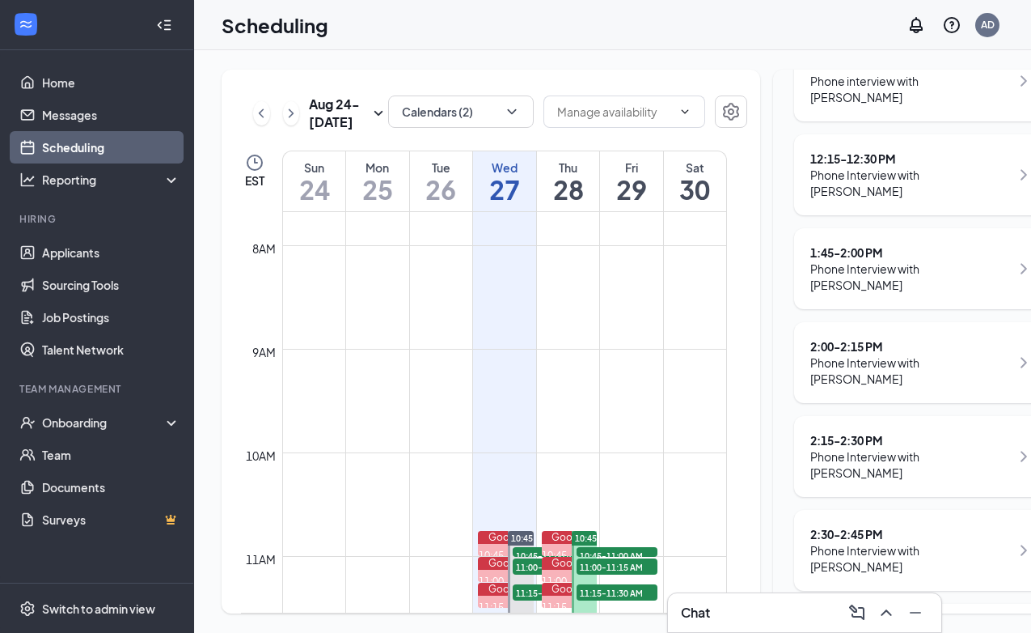  I want to click on div: Thu, so click(569, 167).